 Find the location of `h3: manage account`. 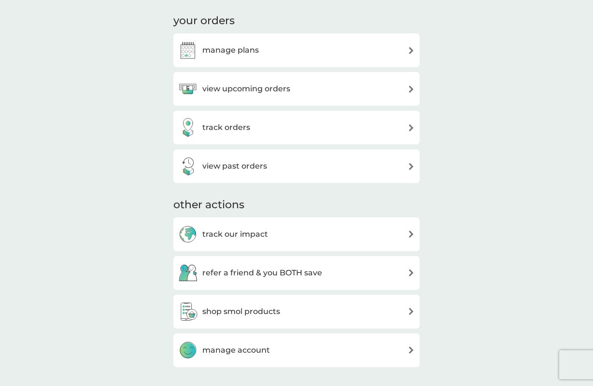

h3: manage account is located at coordinates (236, 350).